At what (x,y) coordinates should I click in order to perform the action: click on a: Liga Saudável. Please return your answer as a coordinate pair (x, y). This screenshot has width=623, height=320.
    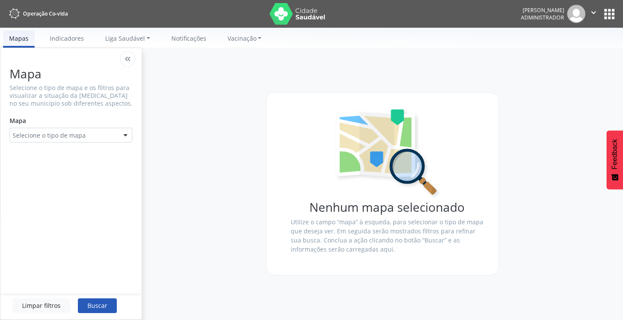
    Looking at the image, I should click on (128, 38).